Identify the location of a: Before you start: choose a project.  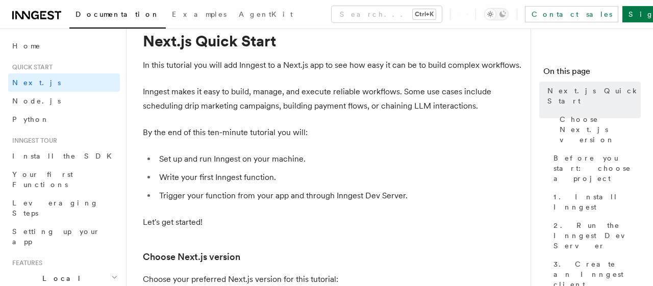
(595, 168).